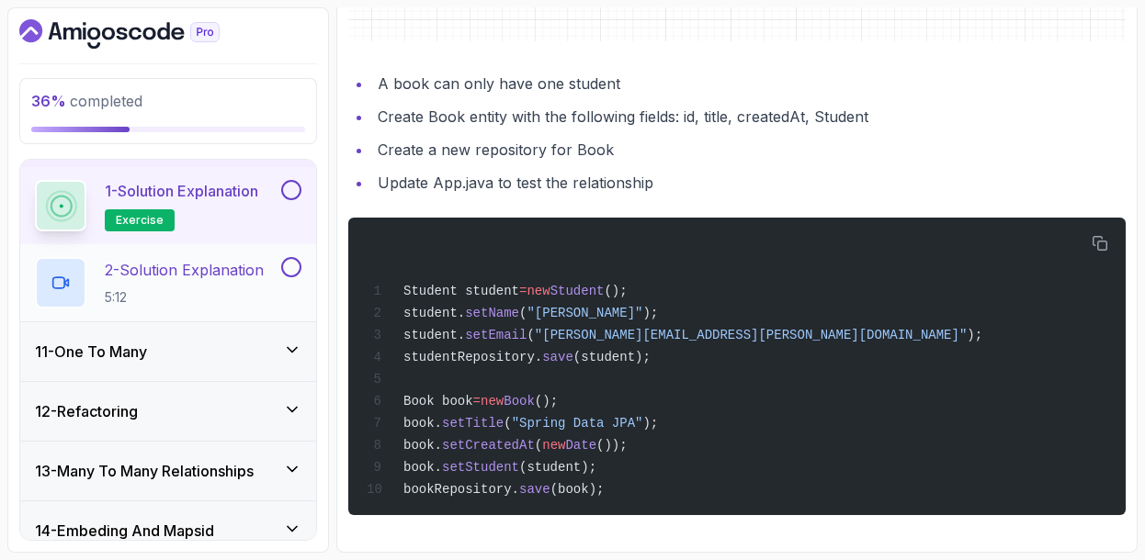 Image resolution: width=1145 pixels, height=560 pixels. I want to click on button: 1-Solution Explanationexercise, so click(168, 206).